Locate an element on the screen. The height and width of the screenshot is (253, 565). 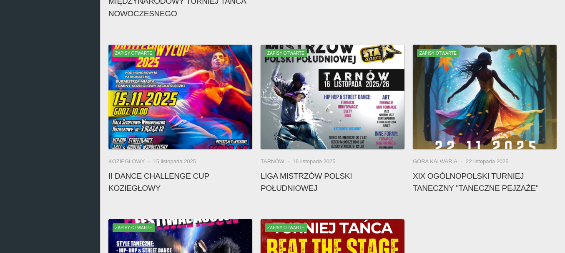
li: Góra Kalwaria is located at coordinates (439, 161).